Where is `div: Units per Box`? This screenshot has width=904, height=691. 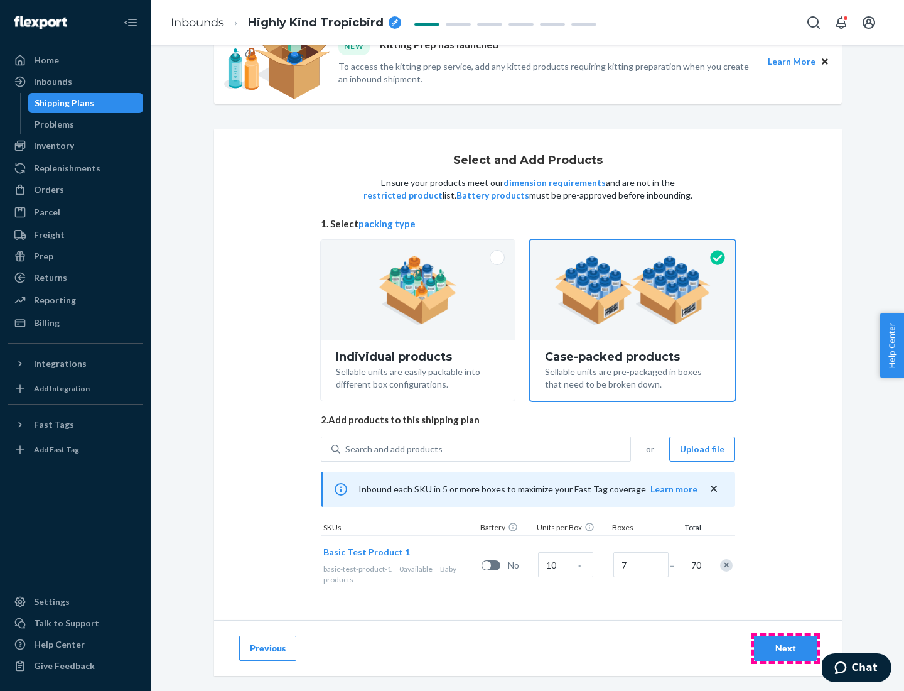
div: Units per Box is located at coordinates (572, 528).